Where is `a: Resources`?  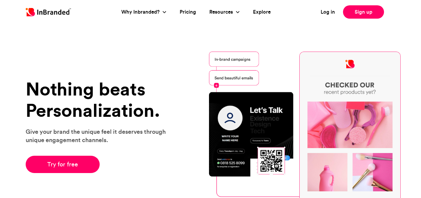
a: Resources is located at coordinates (222, 12).